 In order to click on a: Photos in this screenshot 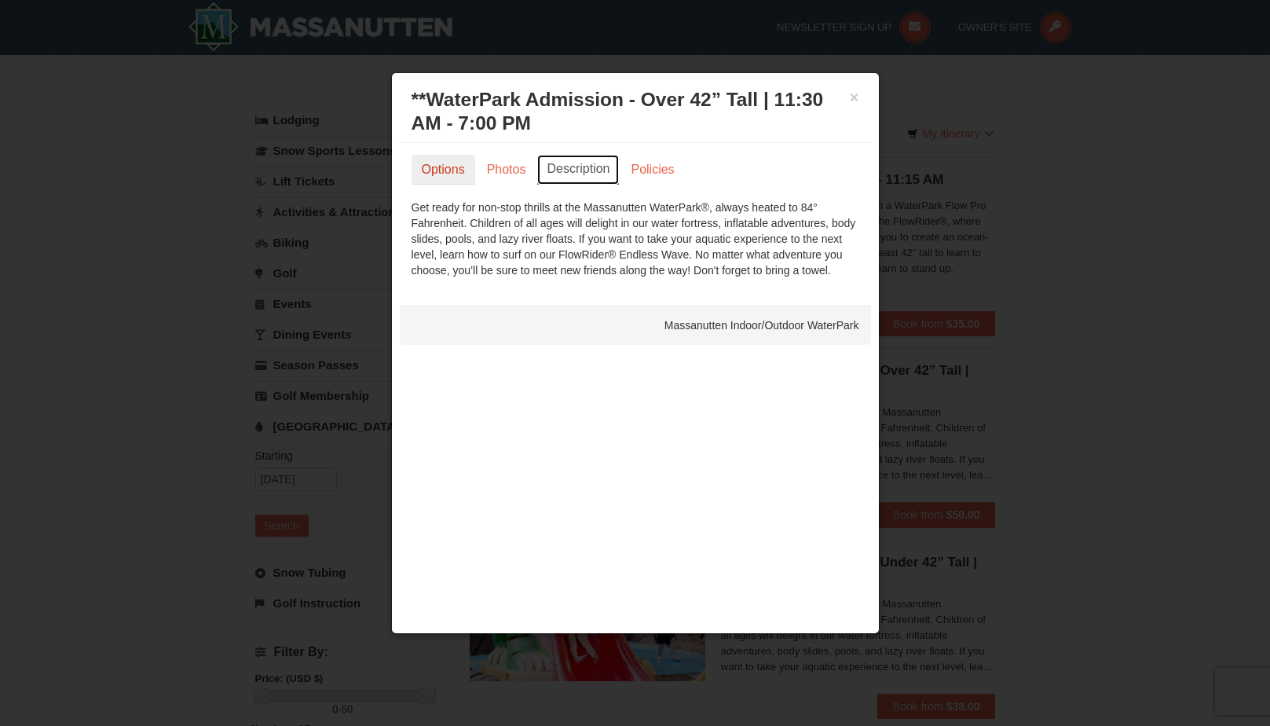, I will do `click(507, 170)`.